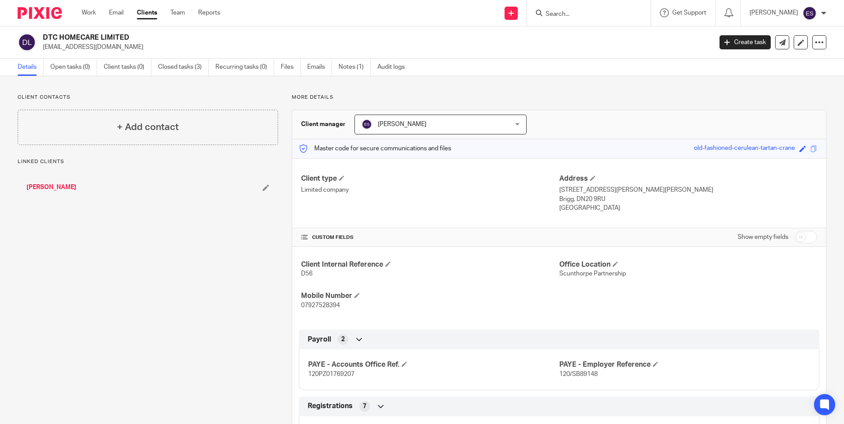  I want to click on a: Details, so click(30, 67).